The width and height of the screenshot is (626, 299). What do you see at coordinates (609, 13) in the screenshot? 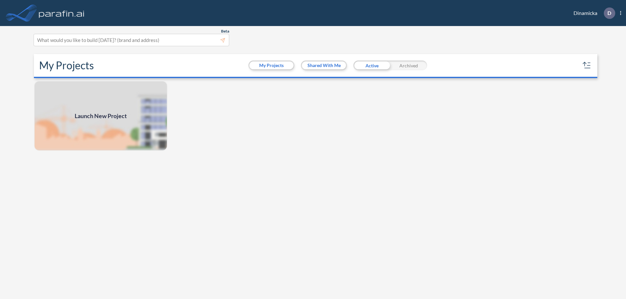
I see `p: D` at bounding box center [609, 13].